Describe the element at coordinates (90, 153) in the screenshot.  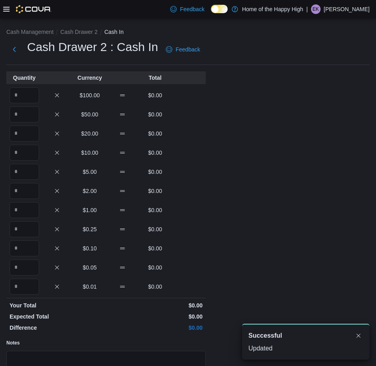
I see `p: $10.00` at that location.